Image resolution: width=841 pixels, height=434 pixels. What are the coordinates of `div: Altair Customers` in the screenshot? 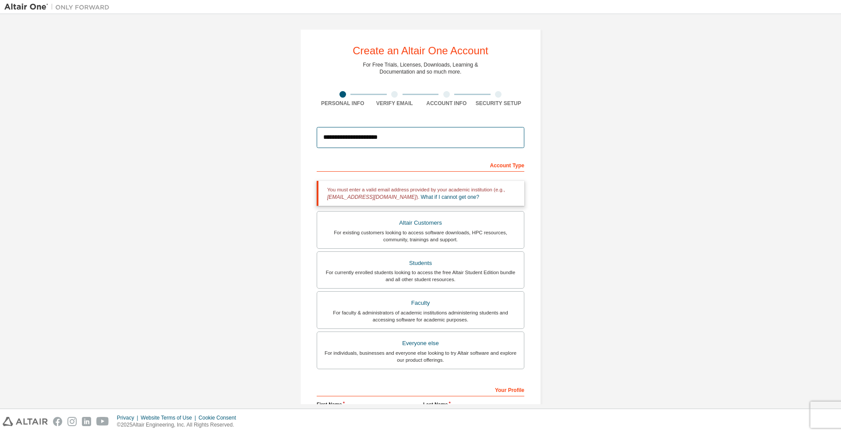 It's located at (421, 223).